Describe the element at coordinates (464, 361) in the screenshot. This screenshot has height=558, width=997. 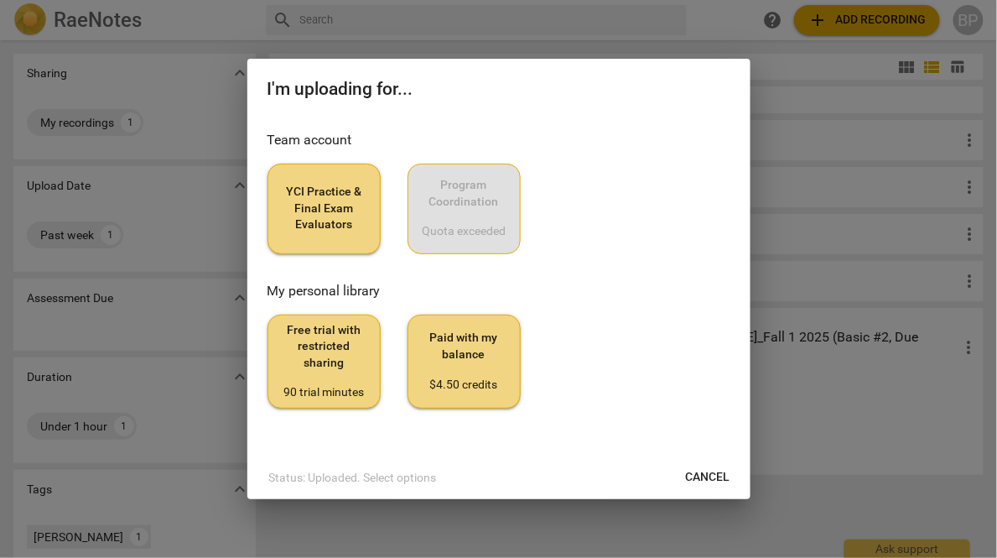
I see `span: Paid with my balance` at that location.